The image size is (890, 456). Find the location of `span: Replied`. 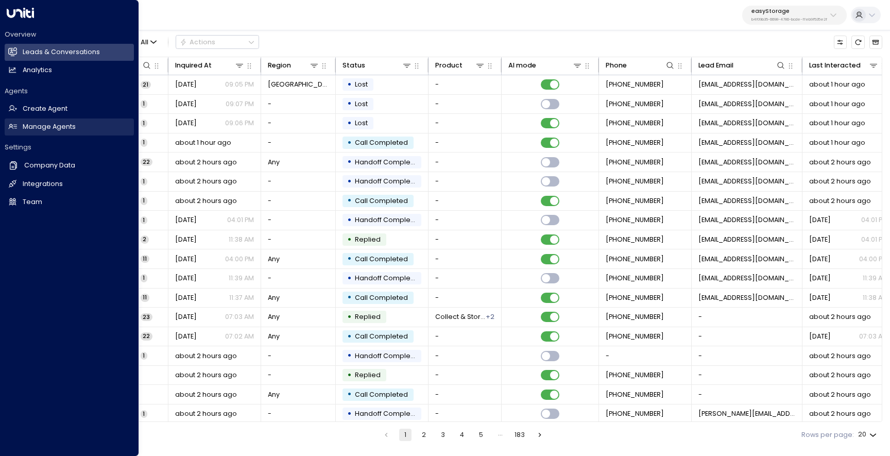

span: Replied is located at coordinates (368, 375).